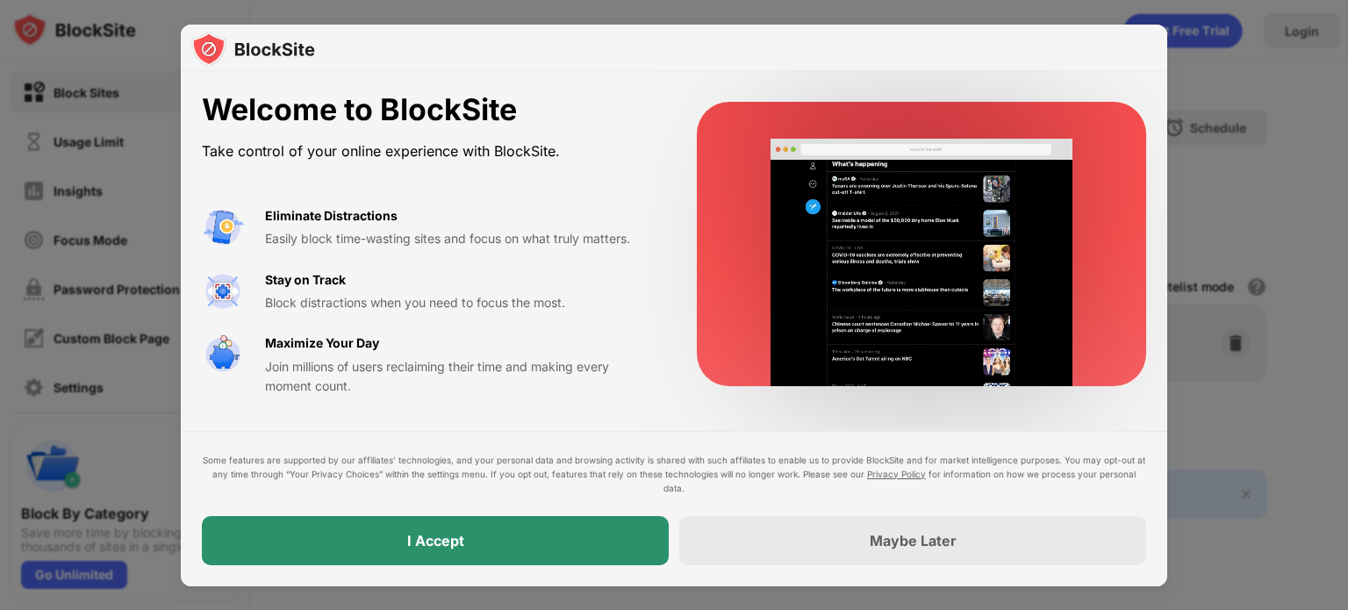  I want to click on div: I Accept, so click(435, 541).